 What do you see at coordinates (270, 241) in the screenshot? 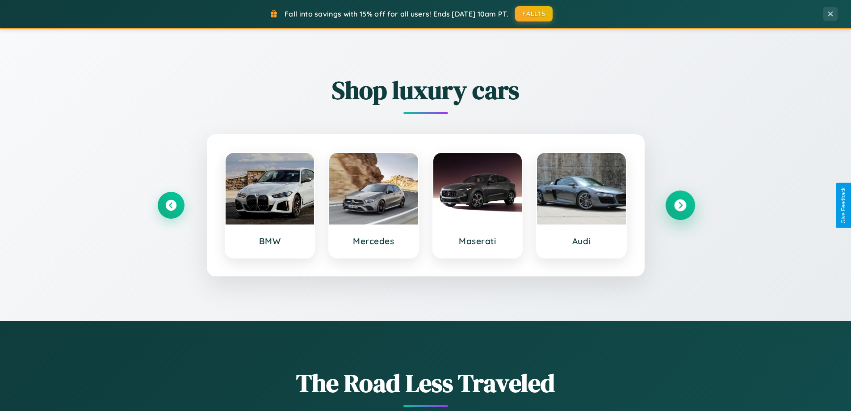
I see `h3: BMW` at bounding box center [270, 241].